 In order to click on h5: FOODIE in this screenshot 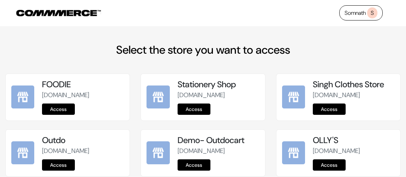, I will do `click(83, 84)`.